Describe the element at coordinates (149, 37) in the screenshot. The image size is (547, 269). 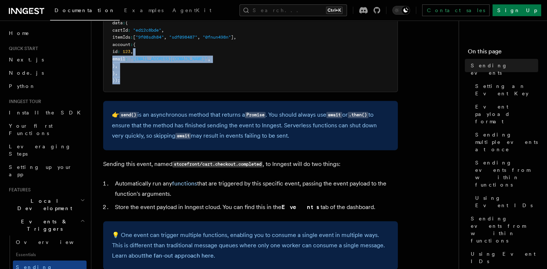
I see `span: "9f08sdh84"` at that location.